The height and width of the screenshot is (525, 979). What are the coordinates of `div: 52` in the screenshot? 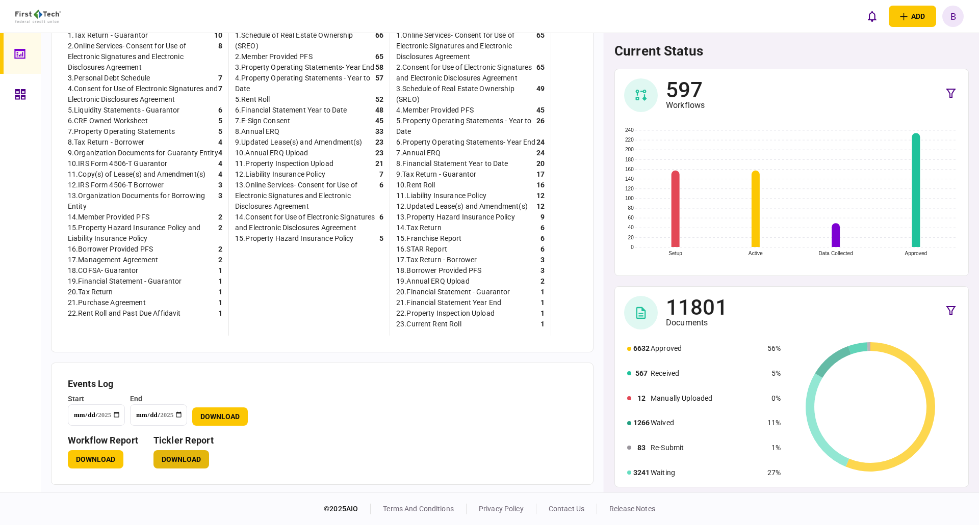 It's located at (379, 99).